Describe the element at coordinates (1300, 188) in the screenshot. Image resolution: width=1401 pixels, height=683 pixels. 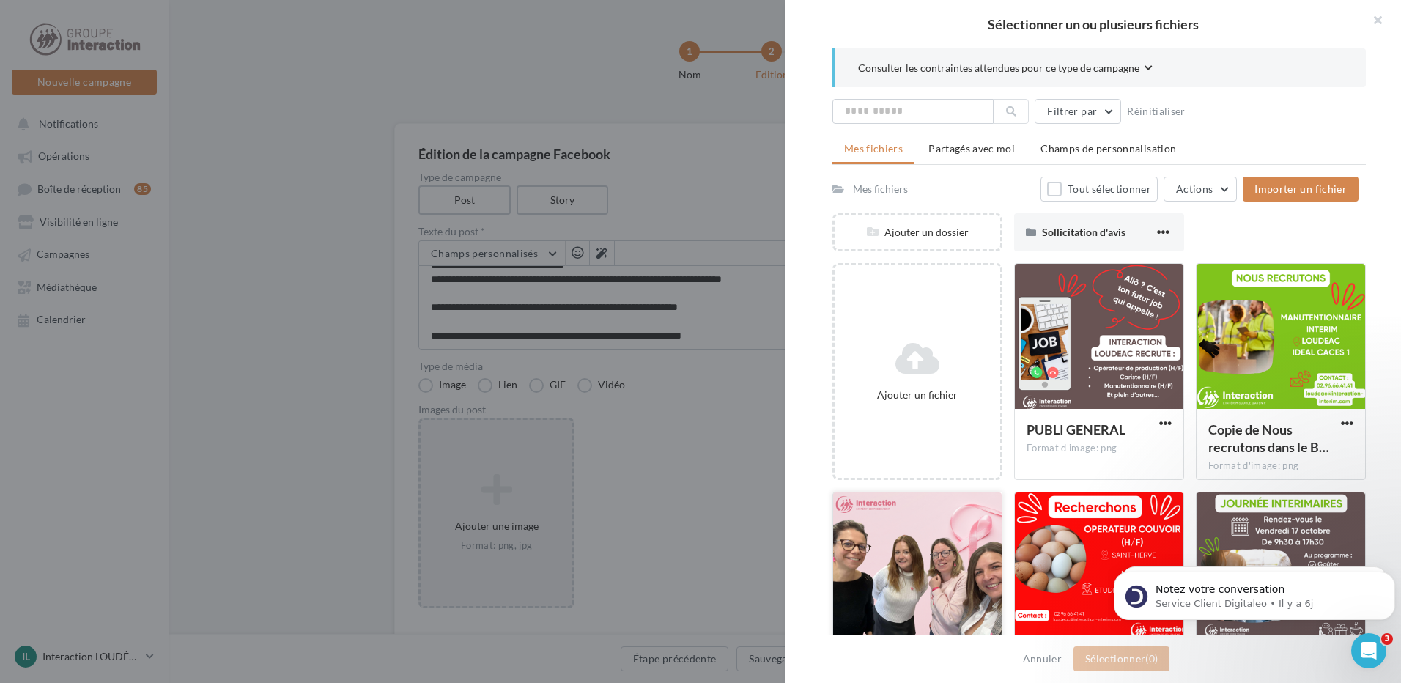
I see `span: Importer un fichier` at that location.